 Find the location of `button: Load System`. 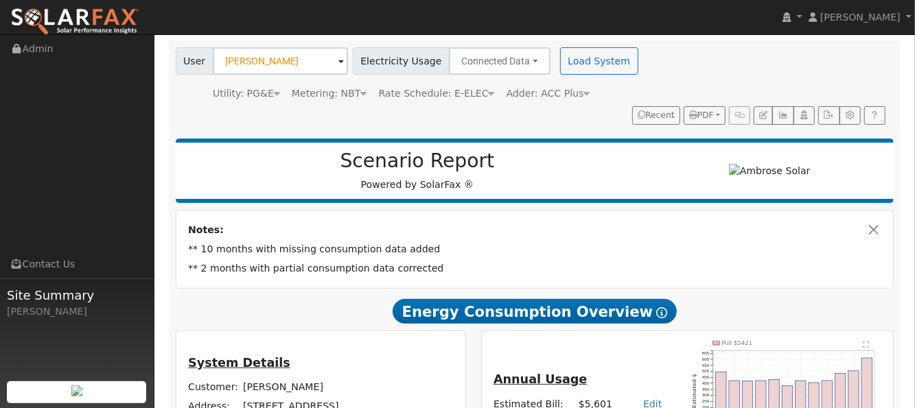

button: Load System is located at coordinates (599, 61).